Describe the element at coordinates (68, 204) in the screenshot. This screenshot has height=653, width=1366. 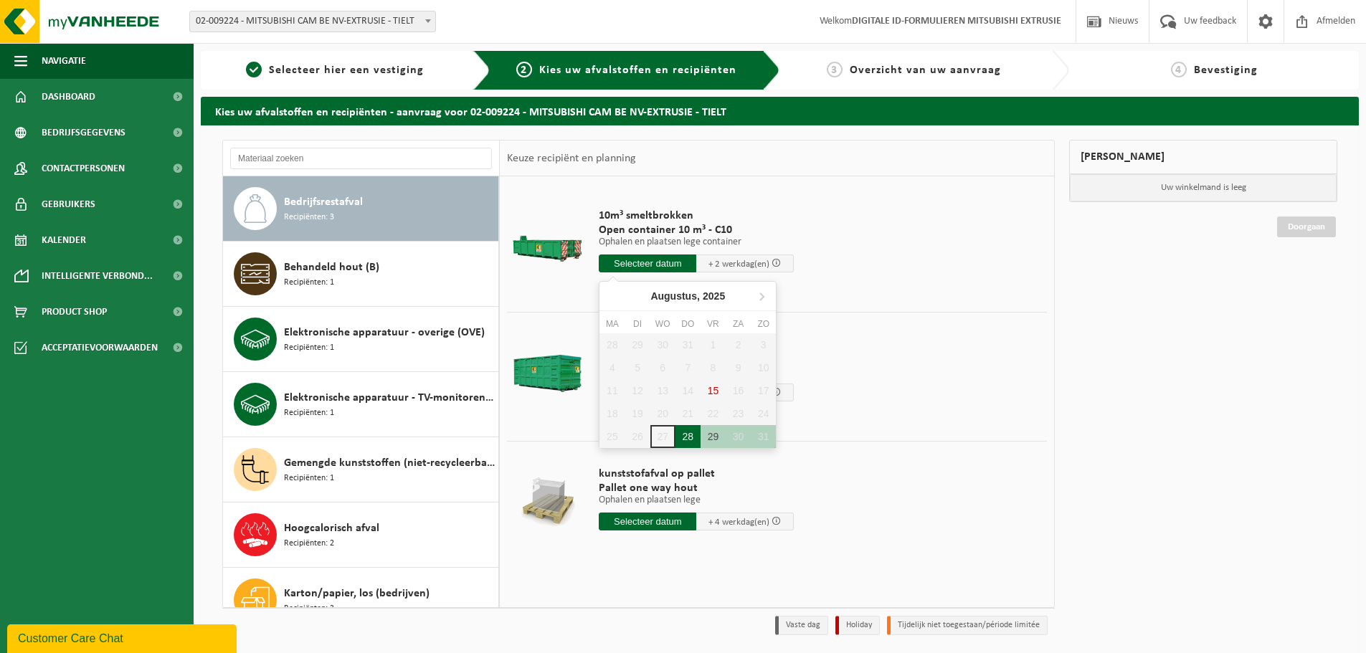
I see `span: Gebruikers` at that location.